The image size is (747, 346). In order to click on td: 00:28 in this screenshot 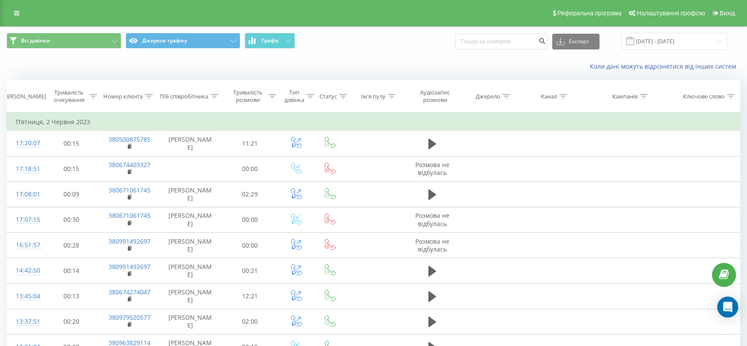, I will do `click(71, 245)`.